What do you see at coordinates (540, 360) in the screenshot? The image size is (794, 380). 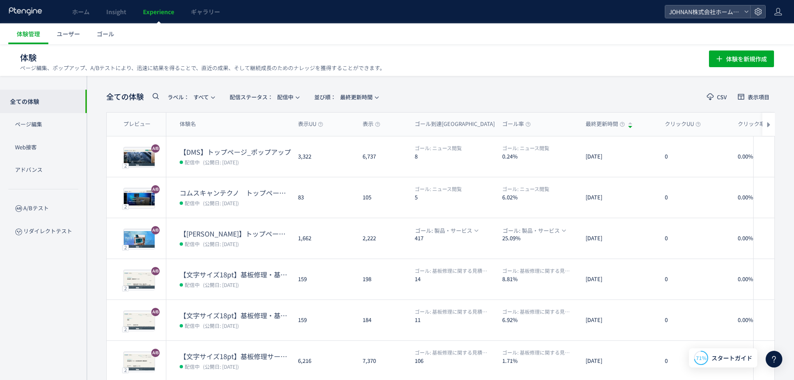 I see `dt: 1.71%` at bounding box center [540, 360].